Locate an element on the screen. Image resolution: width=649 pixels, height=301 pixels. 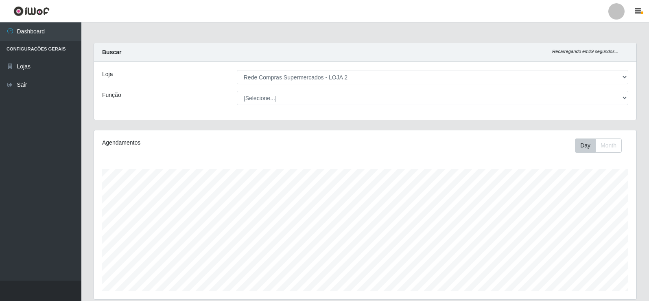
div: Agendamentos is located at coordinates (208, 142).